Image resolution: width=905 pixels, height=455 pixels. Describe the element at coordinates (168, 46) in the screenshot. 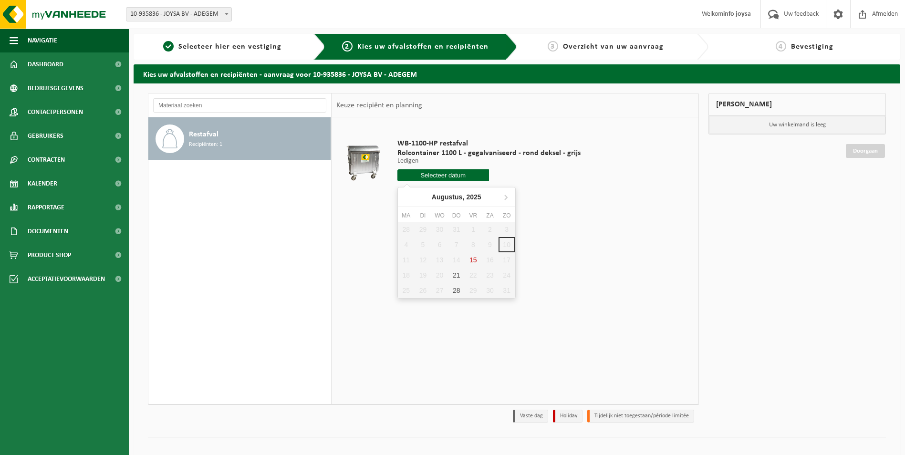

I see `span: 1` at that location.